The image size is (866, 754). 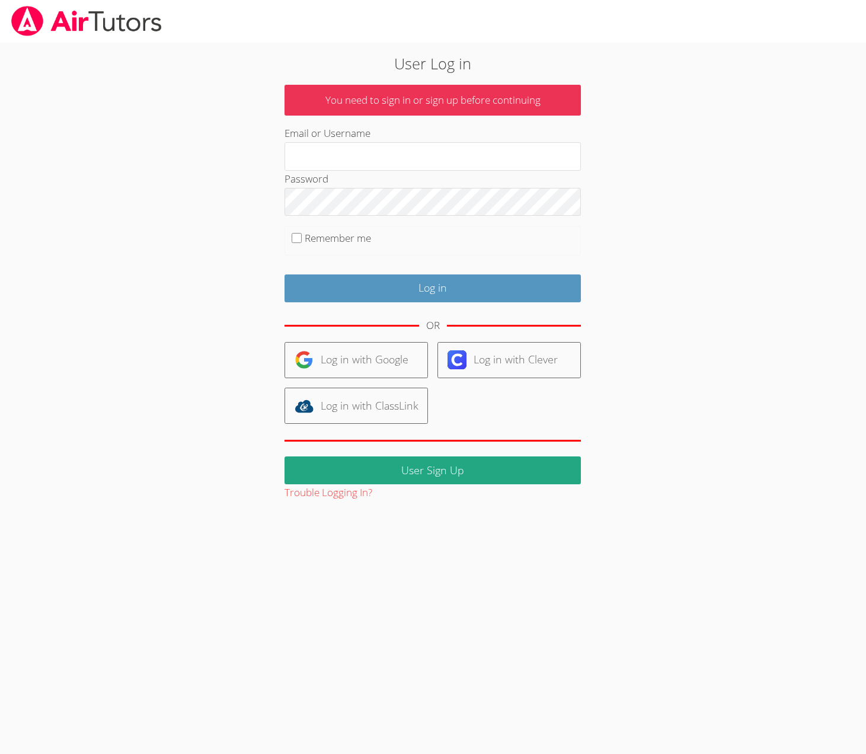 What do you see at coordinates (433, 326) in the screenshot?
I see `div: OR` at bounding box center [433, 326].